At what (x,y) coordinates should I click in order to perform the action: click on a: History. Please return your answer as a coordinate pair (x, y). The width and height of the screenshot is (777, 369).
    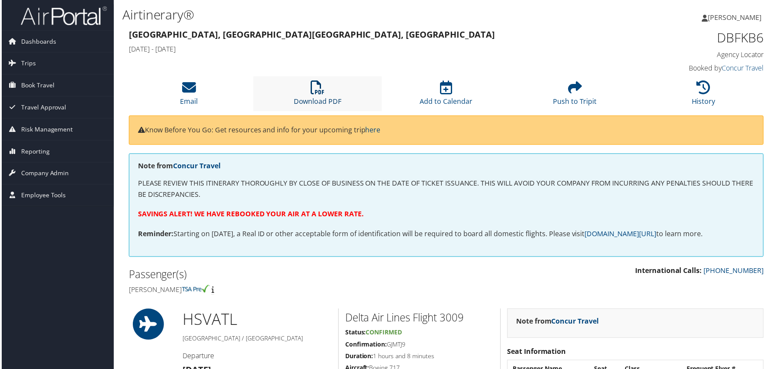
    Looking at the image, I should click on (704, 96).